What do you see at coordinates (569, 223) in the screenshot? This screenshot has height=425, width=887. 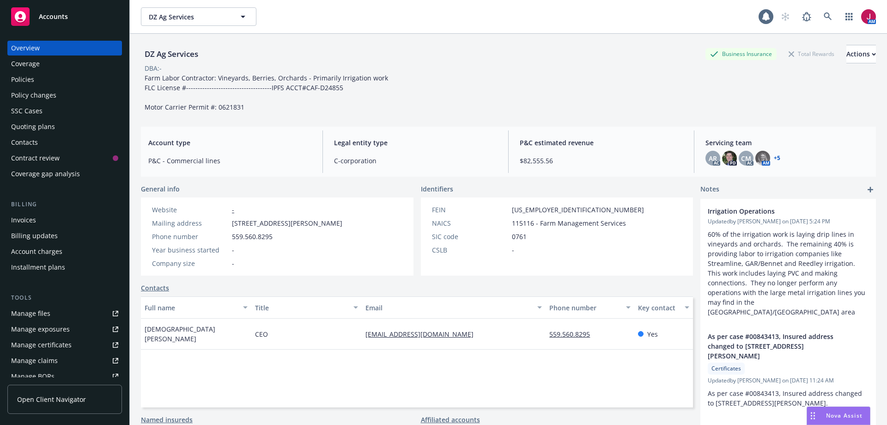 I see `span: 115116 - Farm Management Services` at bounding box center [569, 223].